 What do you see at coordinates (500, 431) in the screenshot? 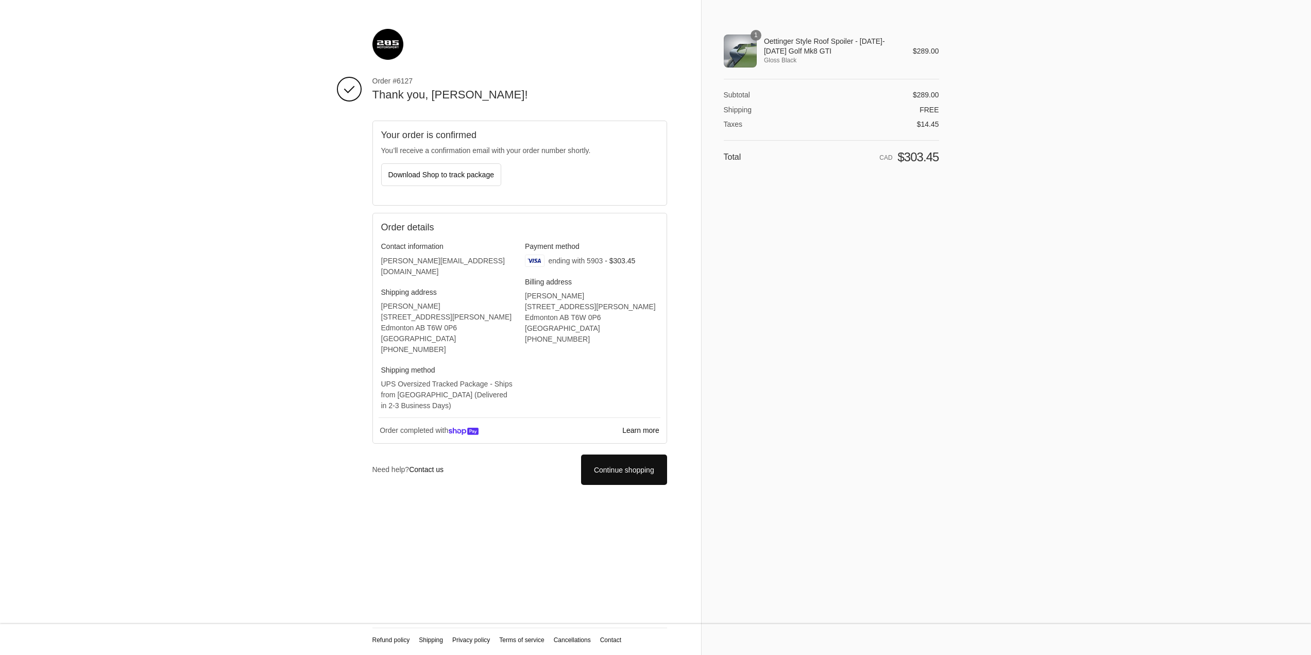
I see `p: Order completed with` at bounding box center [500, 431].